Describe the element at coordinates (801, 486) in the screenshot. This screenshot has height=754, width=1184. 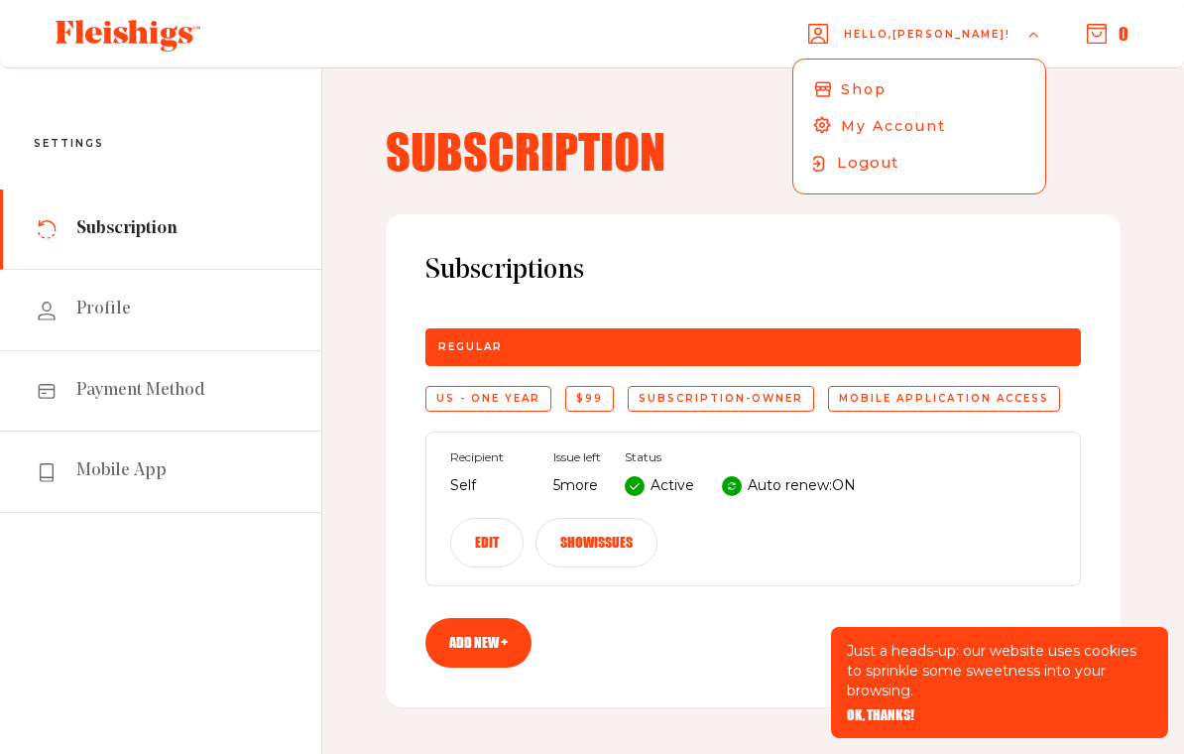
I see `p: Auto renew: ON` at that location.